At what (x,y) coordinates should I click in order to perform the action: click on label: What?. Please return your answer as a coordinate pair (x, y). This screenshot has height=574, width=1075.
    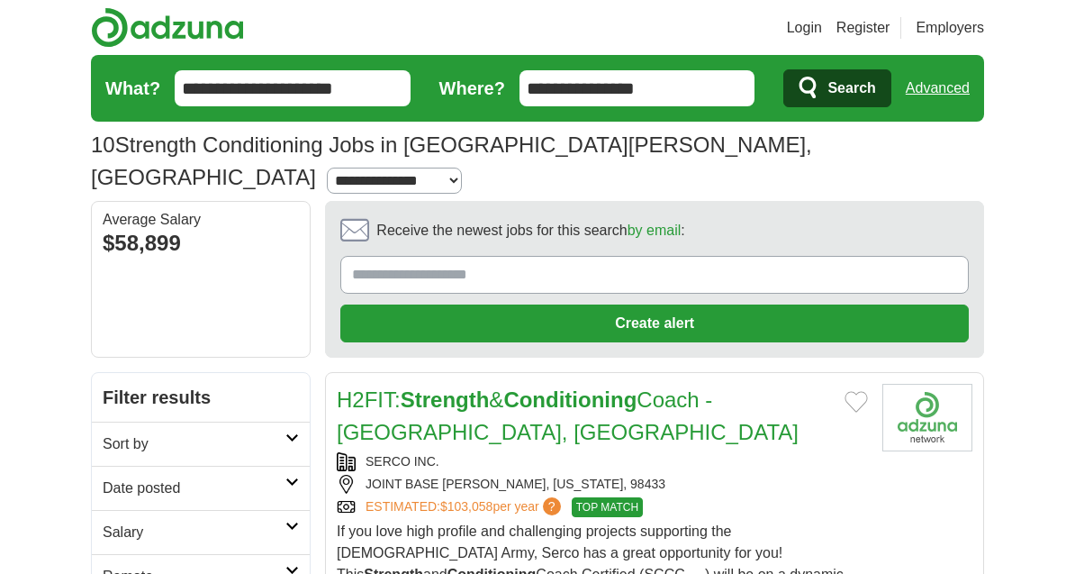
    Looking at the image, I should click on (132, 88).